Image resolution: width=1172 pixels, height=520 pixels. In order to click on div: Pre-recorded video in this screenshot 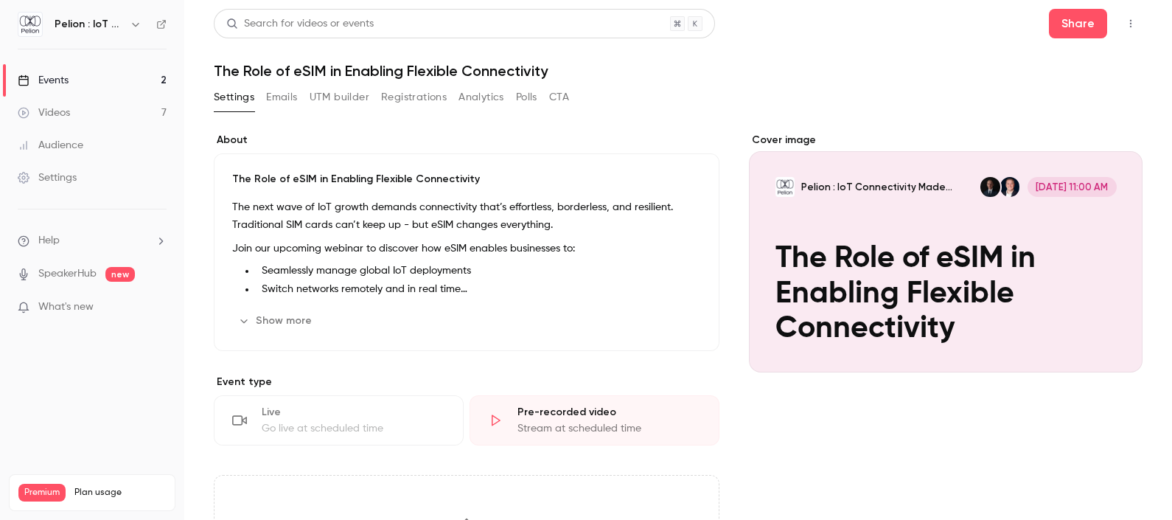, I will do `click(609, 412)`.